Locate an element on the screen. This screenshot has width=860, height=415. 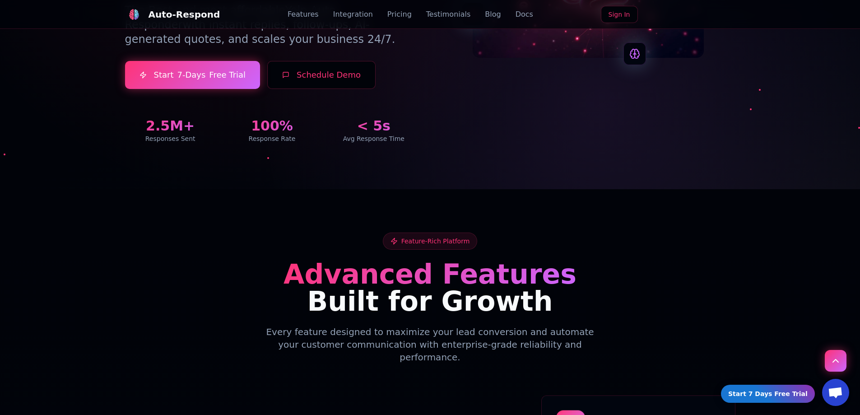
span: Yelp Auto Responder is located at coordinates (230, 18).